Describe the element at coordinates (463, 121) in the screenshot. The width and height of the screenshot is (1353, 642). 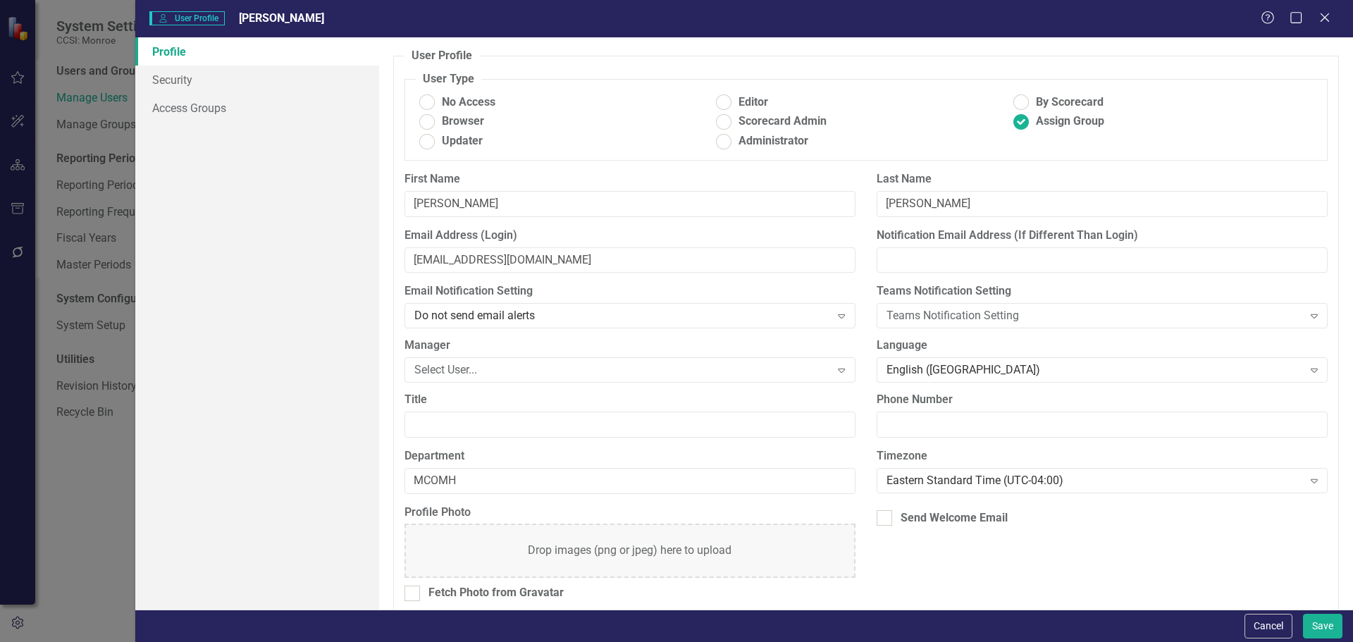
I see `span: Browser` at that location.